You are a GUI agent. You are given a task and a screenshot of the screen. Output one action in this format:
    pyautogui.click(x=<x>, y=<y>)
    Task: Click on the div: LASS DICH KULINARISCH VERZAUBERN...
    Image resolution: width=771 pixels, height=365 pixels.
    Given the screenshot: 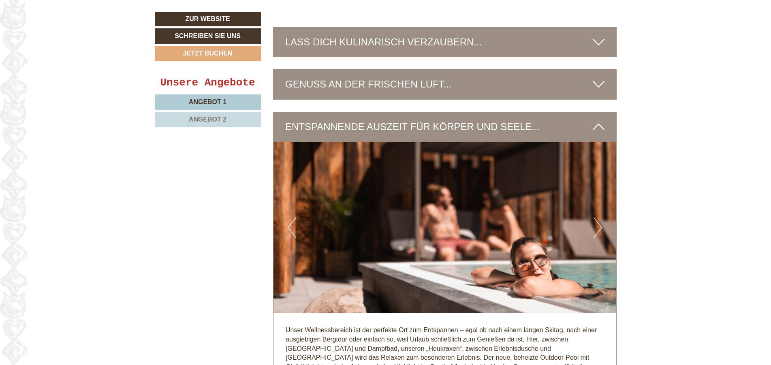 What is the action you would take?
    pyautogui.click(x=445, y=42)
    